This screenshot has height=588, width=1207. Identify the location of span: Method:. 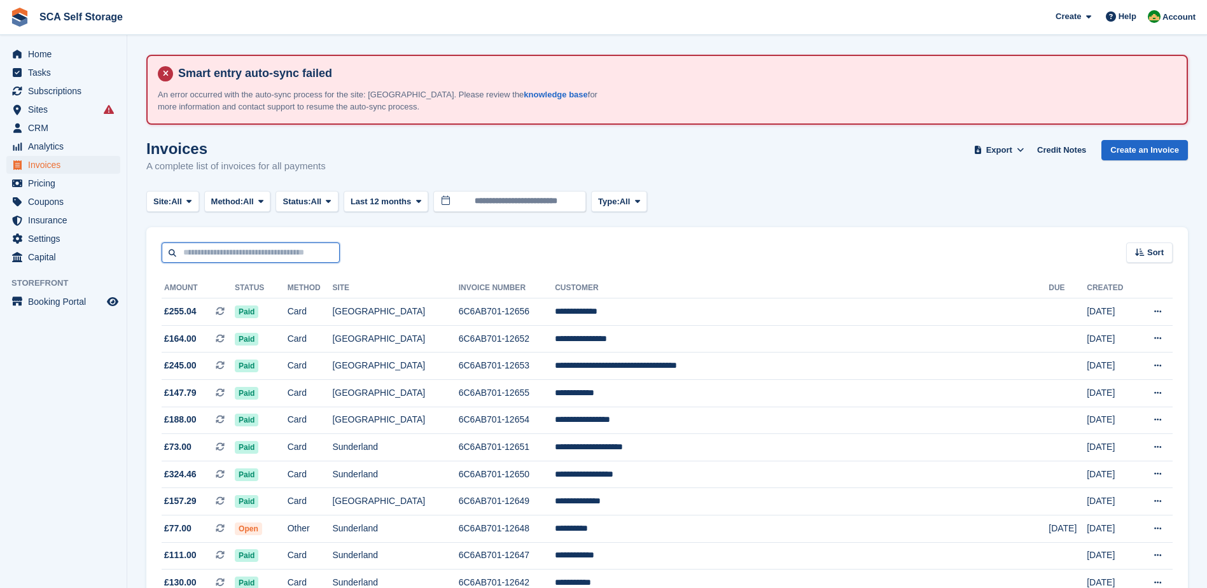
(227, 202).